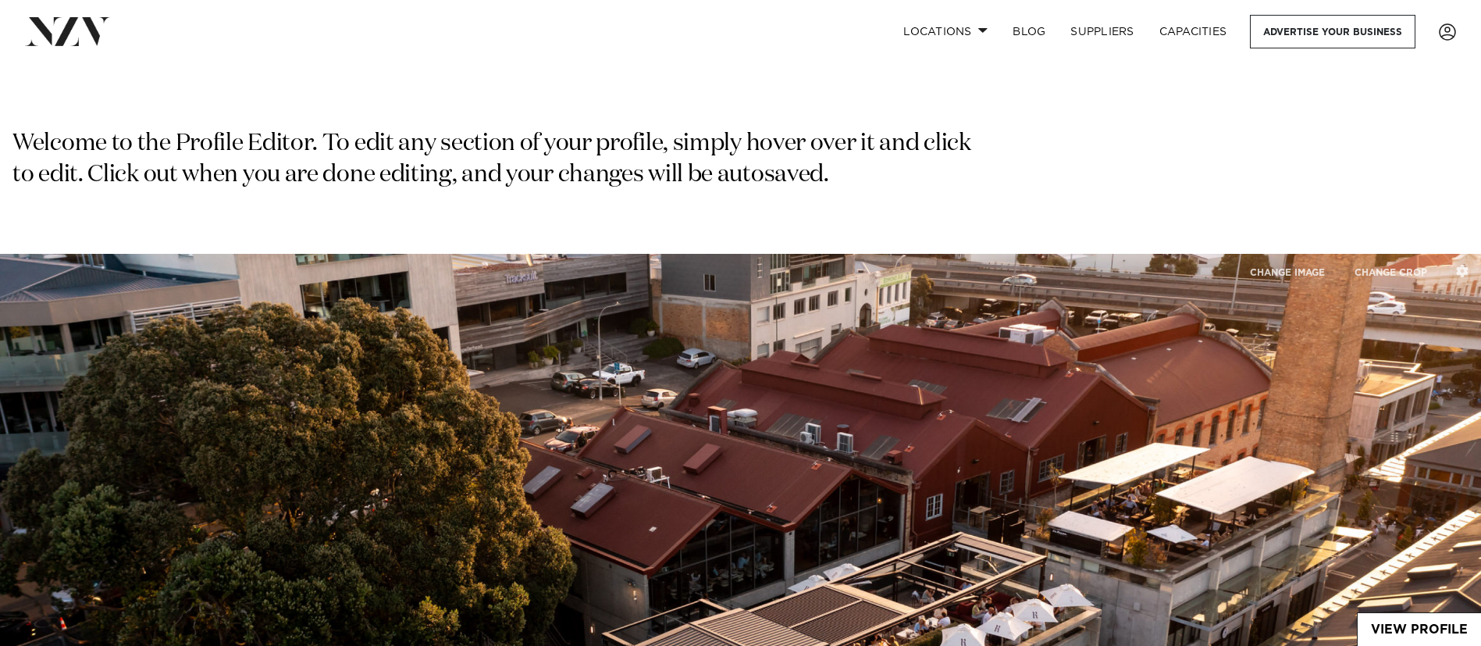  I want to click on button: CHANGE IMAGE, so click(1287, 272).